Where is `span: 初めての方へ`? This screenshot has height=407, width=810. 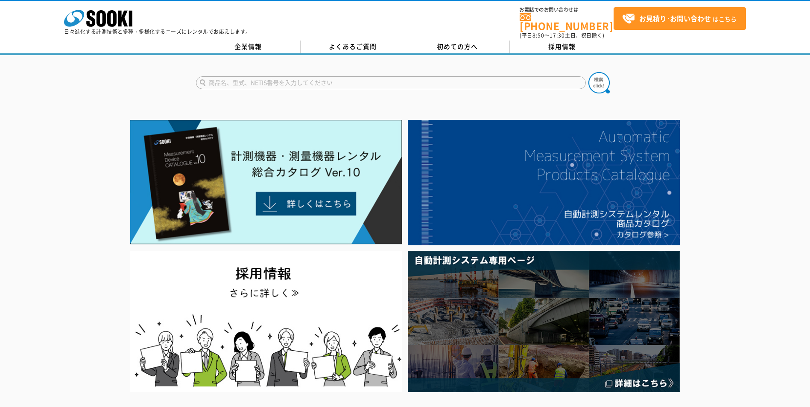
span: 初めての方へ is located at coordinates (457, 47).